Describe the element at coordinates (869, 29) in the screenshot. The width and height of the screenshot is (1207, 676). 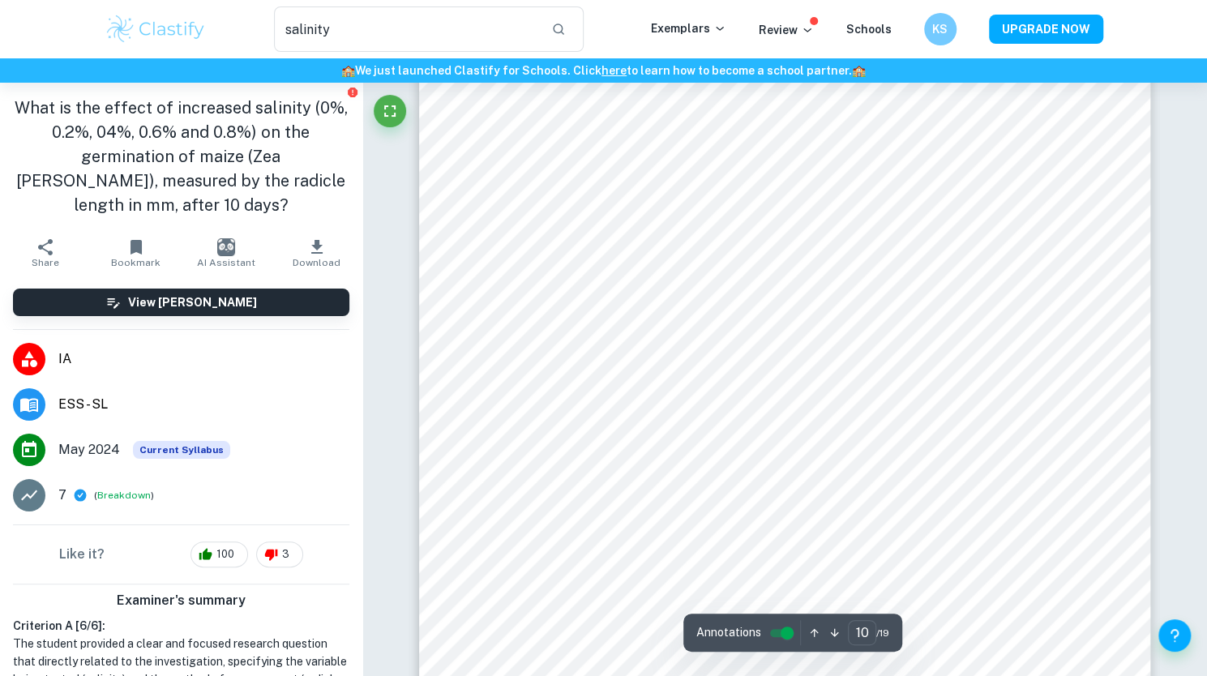
I see `a: Schools` at that location.